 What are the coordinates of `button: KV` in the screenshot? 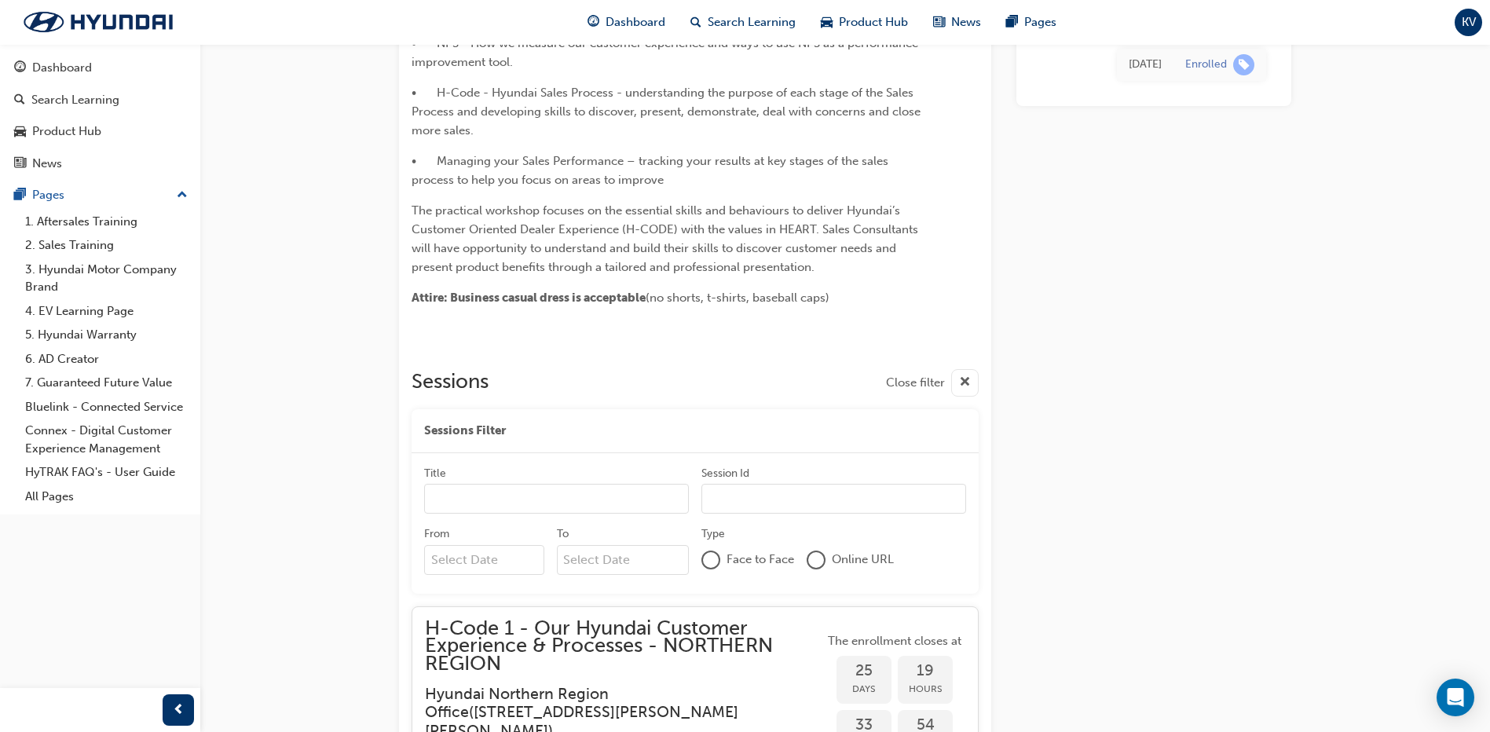 It's located at (1468, 22).